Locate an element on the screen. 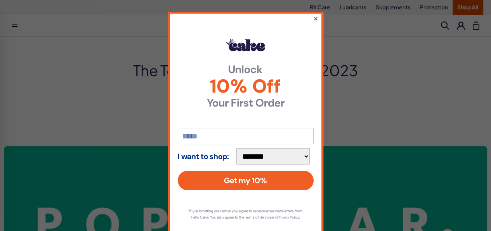  a: Terms of Service is located at coordinates (258, 217).